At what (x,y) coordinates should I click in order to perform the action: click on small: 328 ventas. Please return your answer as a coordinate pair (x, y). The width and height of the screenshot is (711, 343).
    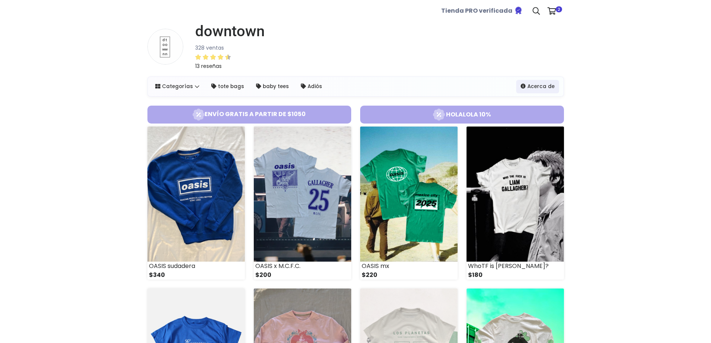
    Looking at the image, I should click on (209, 48).